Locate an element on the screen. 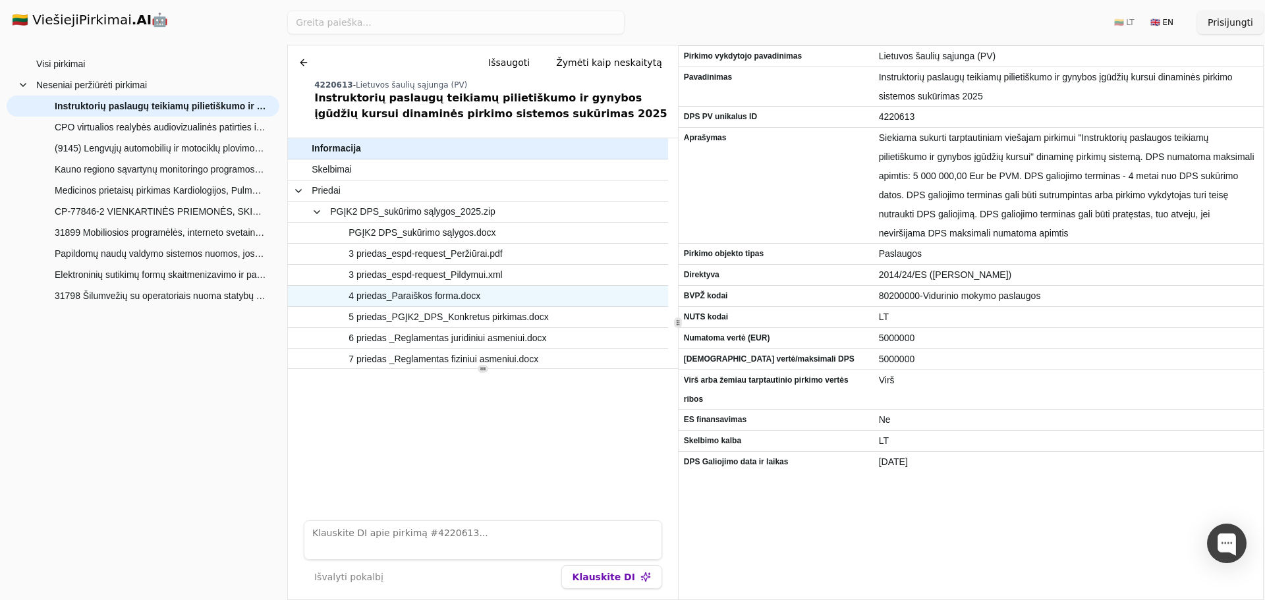 Image resolution: width=1265 pixels, height=600 pixels. span: NUTS kodai is located at coordinates (776, 317).